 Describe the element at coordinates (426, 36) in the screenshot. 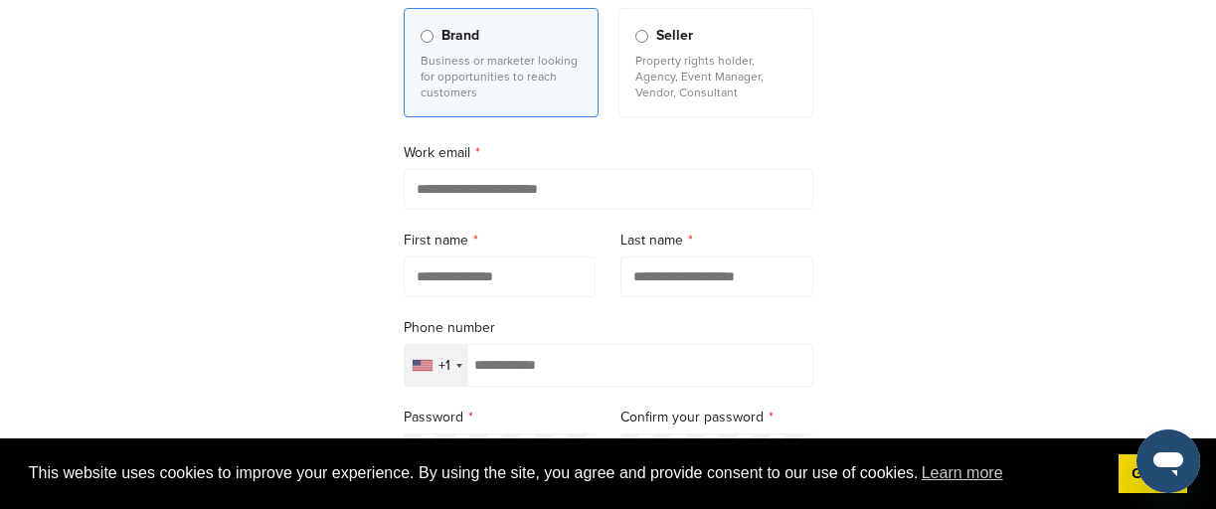

I see `input: Brand Business or marketer looking for opportunities to reach customers` at that location.